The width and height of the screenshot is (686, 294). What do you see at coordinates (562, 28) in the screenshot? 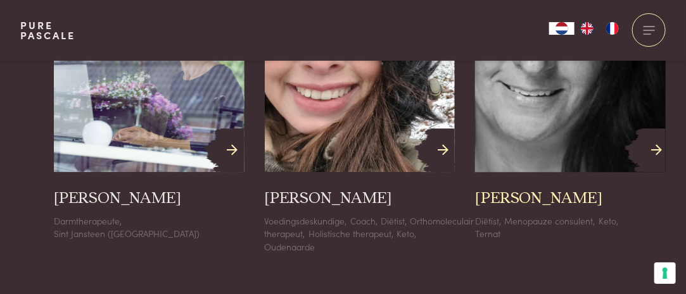
I see `div: Language` at bounding box center [562, 28].